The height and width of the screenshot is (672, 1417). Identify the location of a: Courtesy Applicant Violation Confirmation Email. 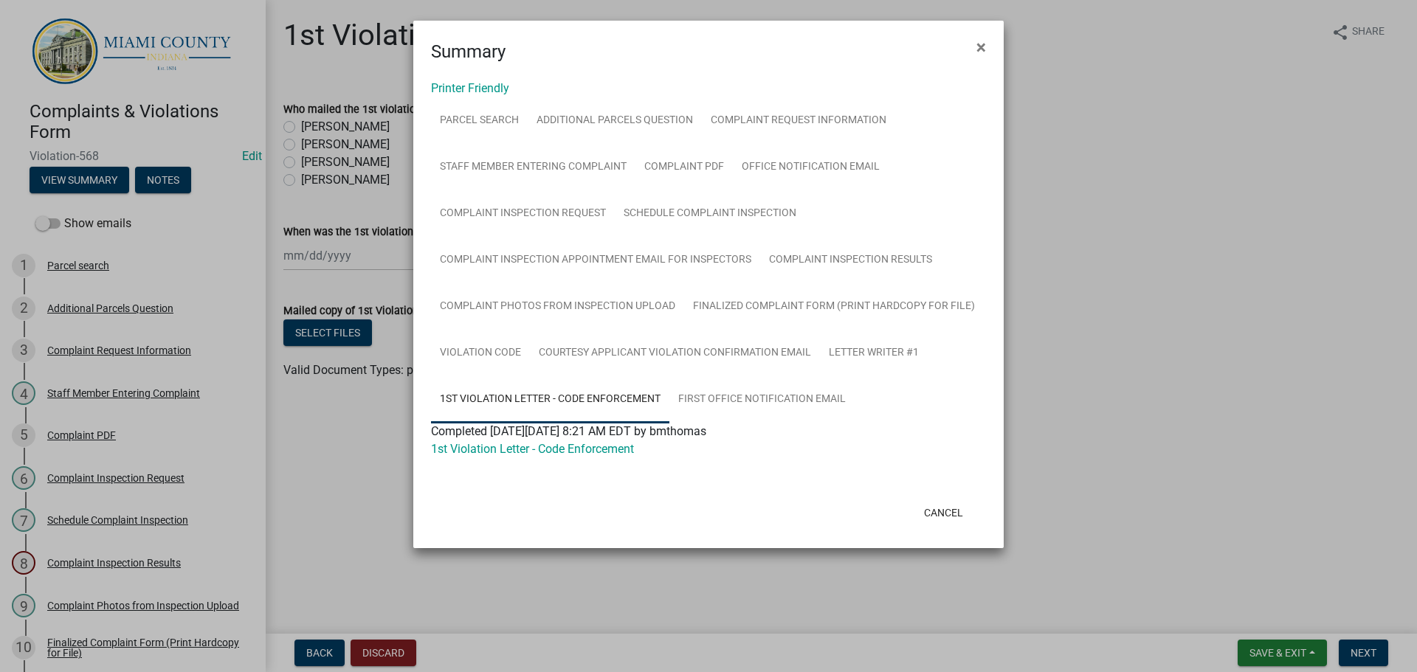
(675, 354).